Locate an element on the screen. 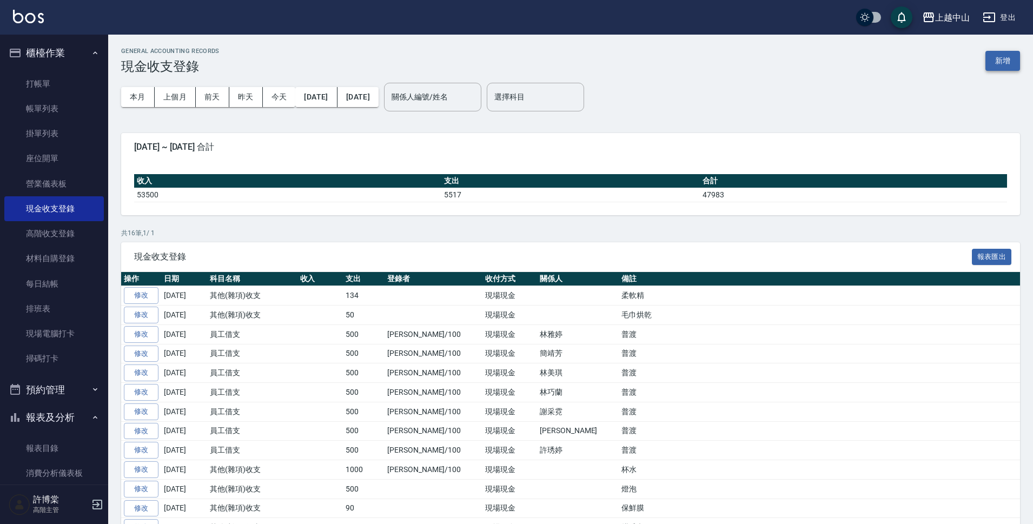 The height and width of the screenshot is (524, 1033). button: 新增 is located at coordinates (1003, 61).